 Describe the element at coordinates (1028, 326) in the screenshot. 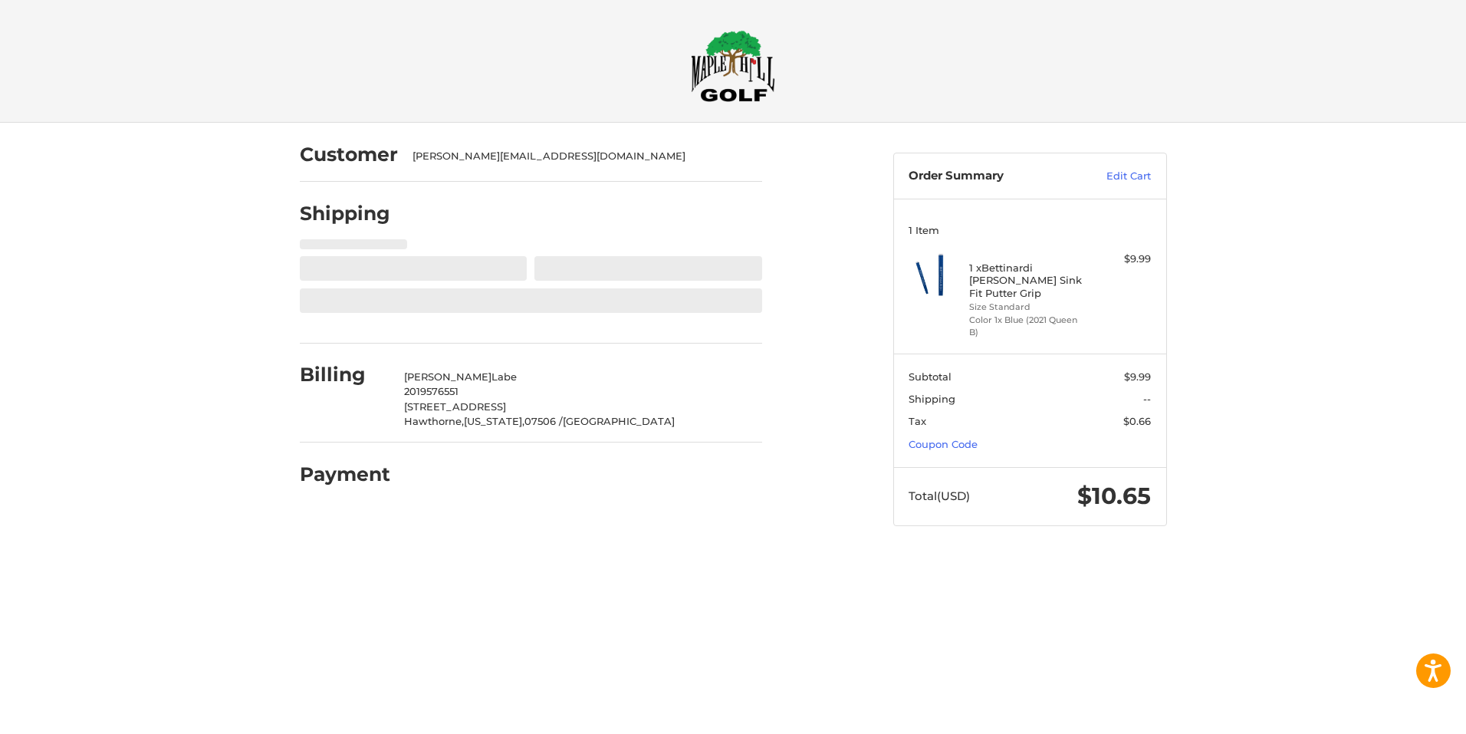

I see `li: Color 1x Blue (2021 Queen B)` at that location.